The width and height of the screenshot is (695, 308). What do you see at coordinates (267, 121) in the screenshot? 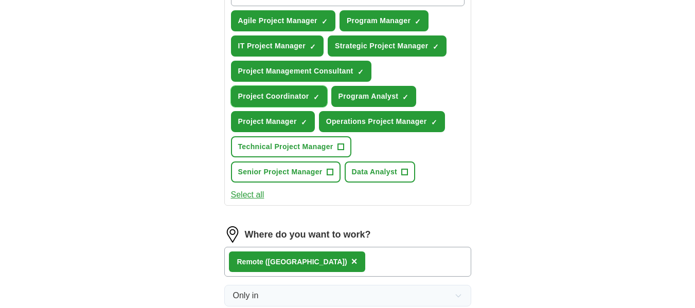
I see `span: Project Manager` at bounding box center [267, 121].